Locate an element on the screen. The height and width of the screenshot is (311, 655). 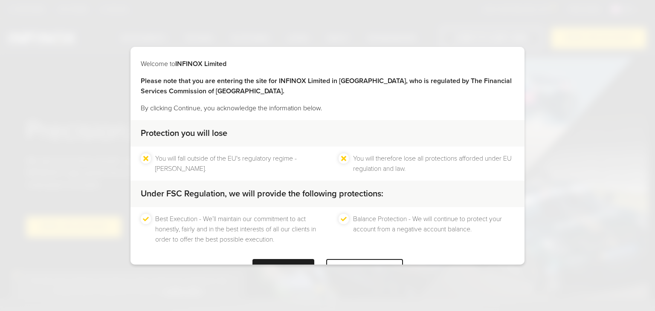
p: Welcome to is located at coordinates (328, 64).